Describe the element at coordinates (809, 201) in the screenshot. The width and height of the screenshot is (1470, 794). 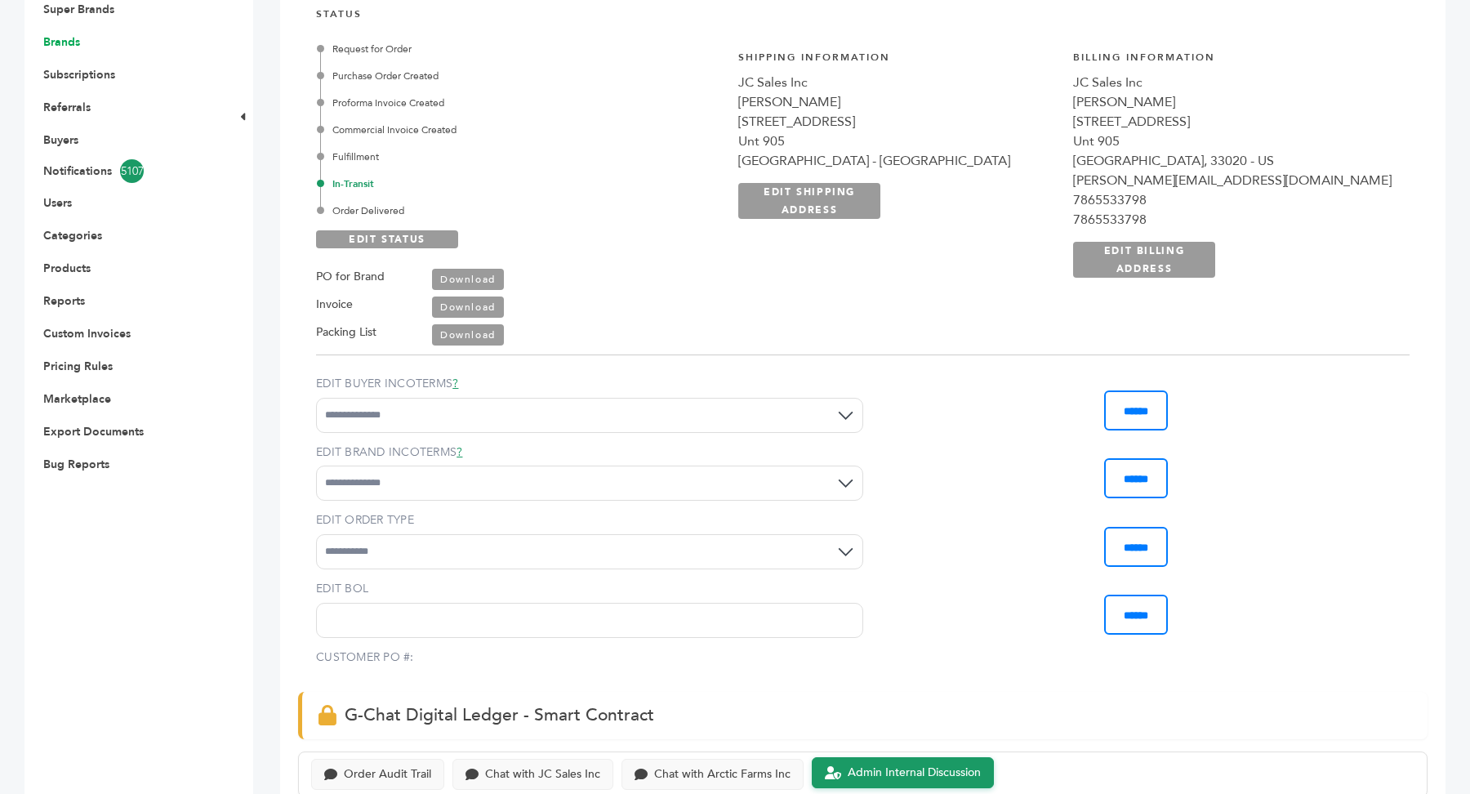
I see `a: EDIT SHIPPING ADDRESS` at that location.